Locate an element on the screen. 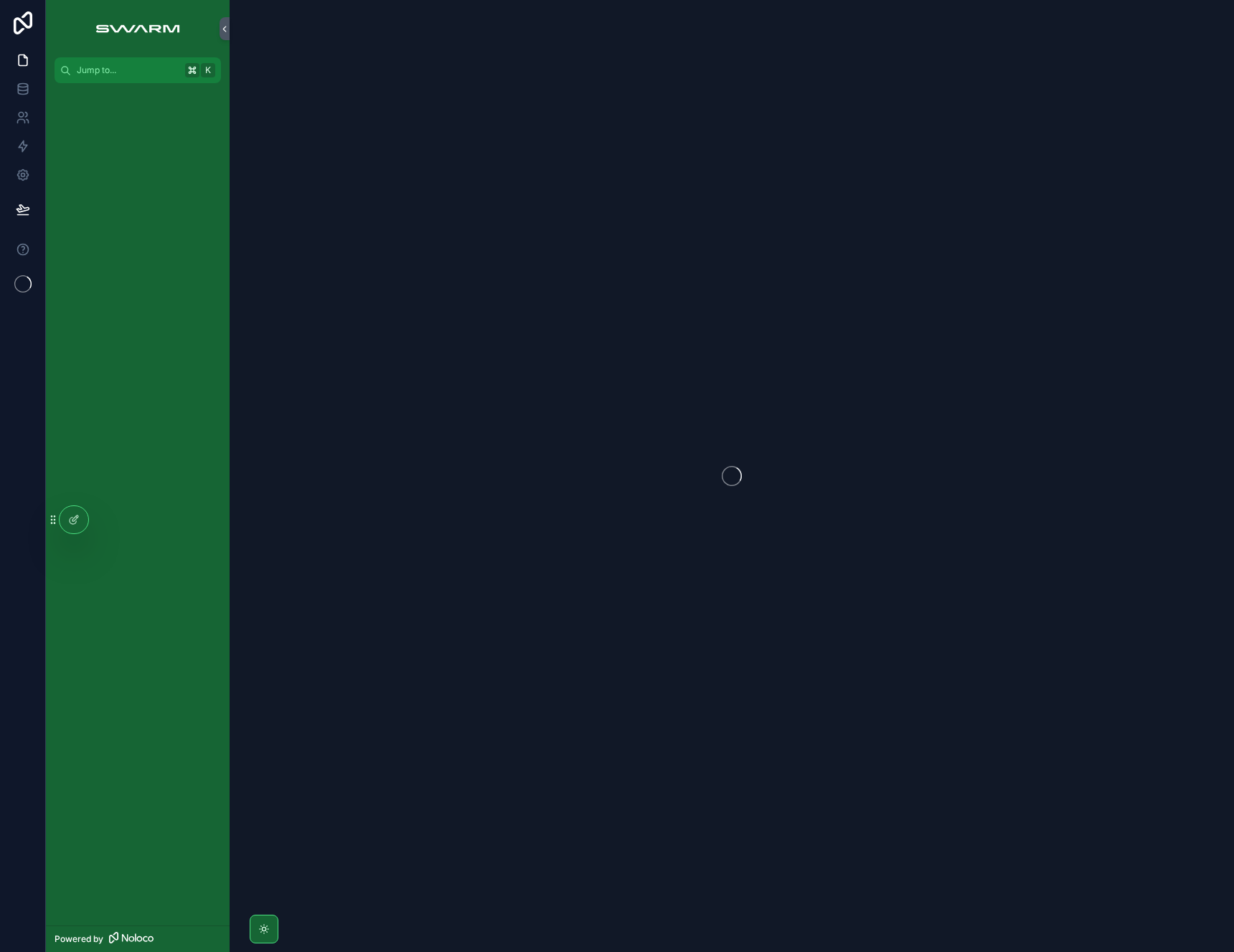  div: scrollable content is located at coordinates (137, 96).